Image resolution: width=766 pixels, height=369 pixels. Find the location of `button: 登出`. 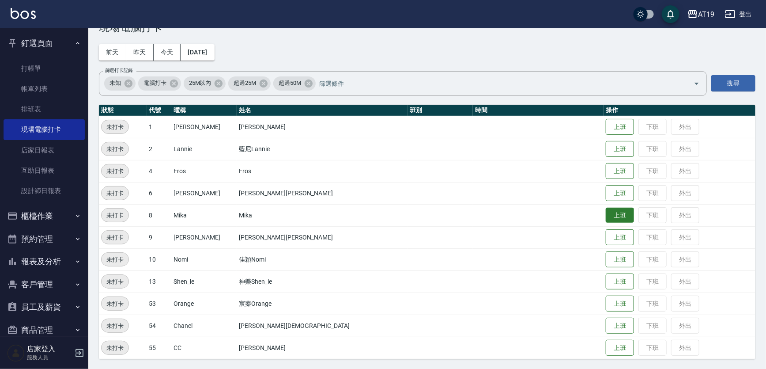

button: 登出 is located at coordinates (738, 14).